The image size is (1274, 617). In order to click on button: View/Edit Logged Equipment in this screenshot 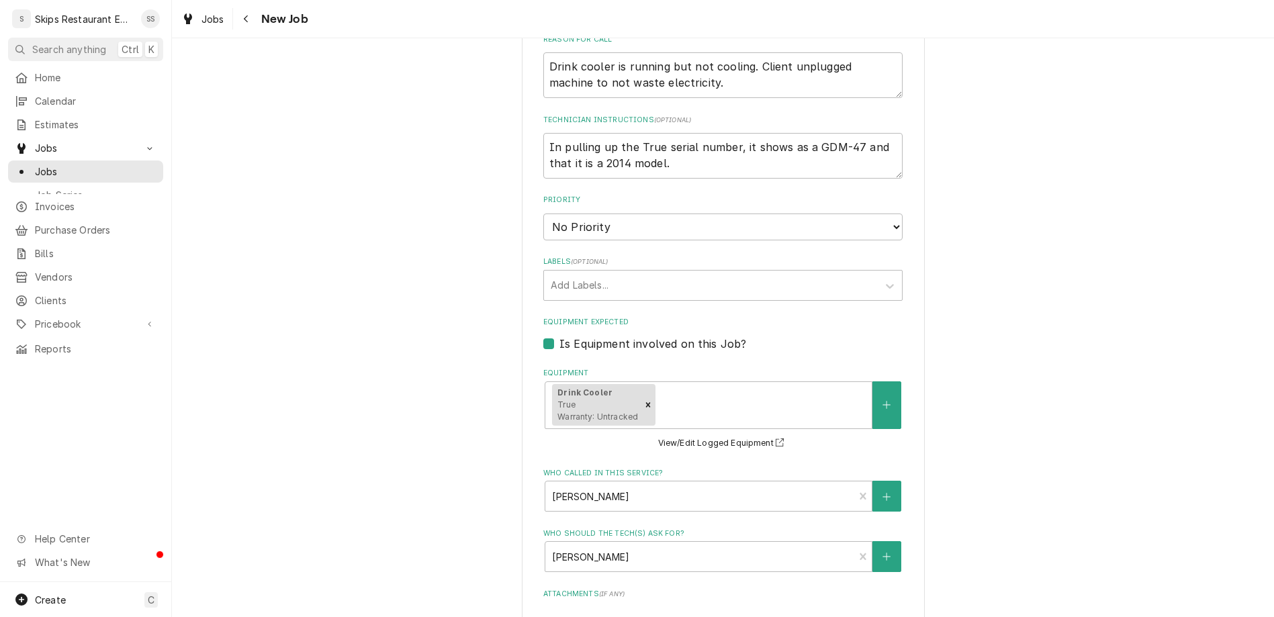, I will do `click(724, 443)`.